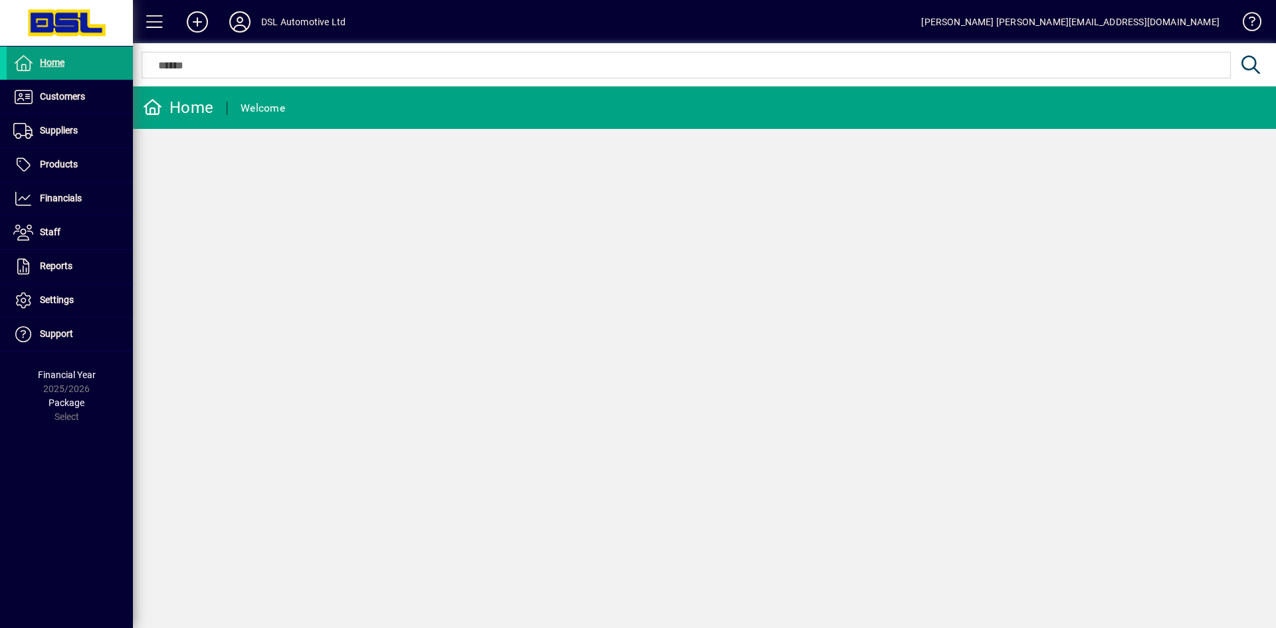 This screenshot has width=1276, height=628. I want to click on a: Financials, so click(70, 199).